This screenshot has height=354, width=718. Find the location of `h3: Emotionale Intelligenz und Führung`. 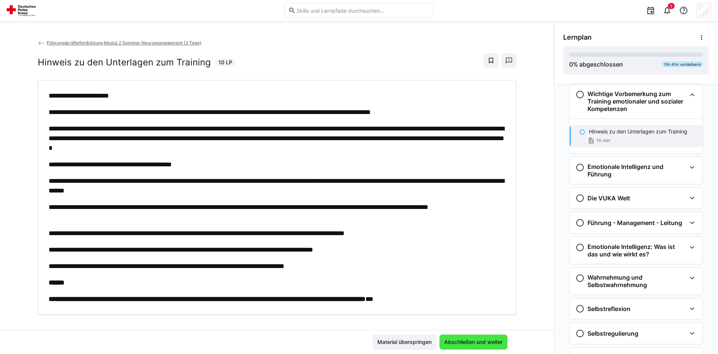

h3: Emotionale Intelligenz und Führung is located at coordinates (637, 171).